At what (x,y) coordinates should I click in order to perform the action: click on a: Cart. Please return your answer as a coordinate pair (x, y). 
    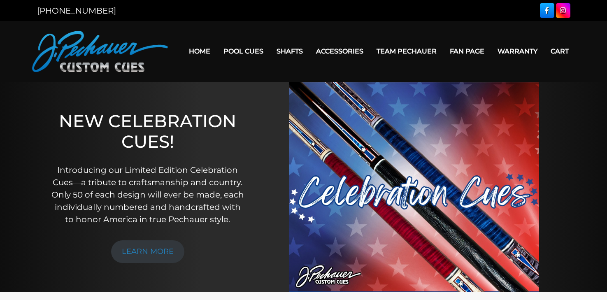
    Looking at the image, I should click on (560, 51).